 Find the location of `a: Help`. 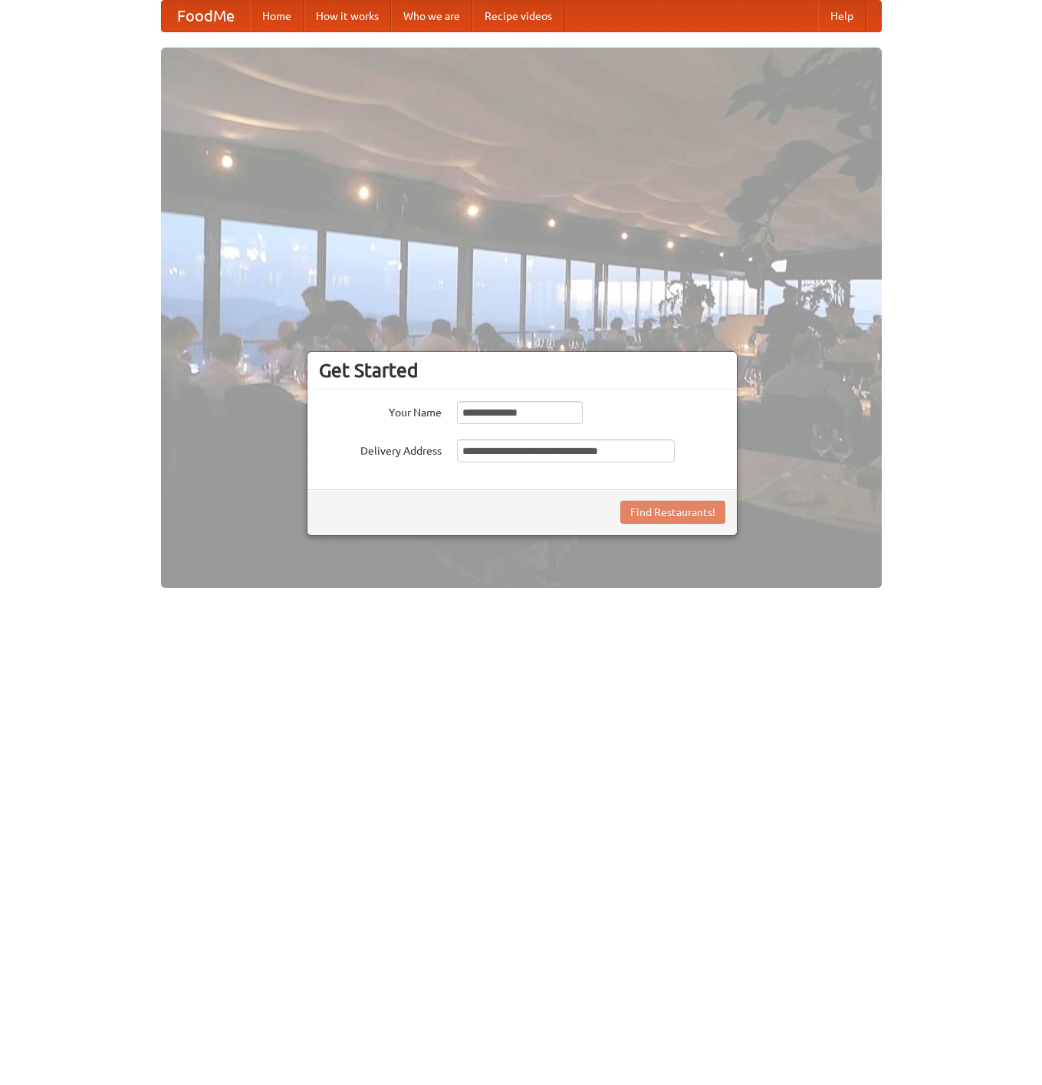

a: Help is located at coordinates (842, 16).